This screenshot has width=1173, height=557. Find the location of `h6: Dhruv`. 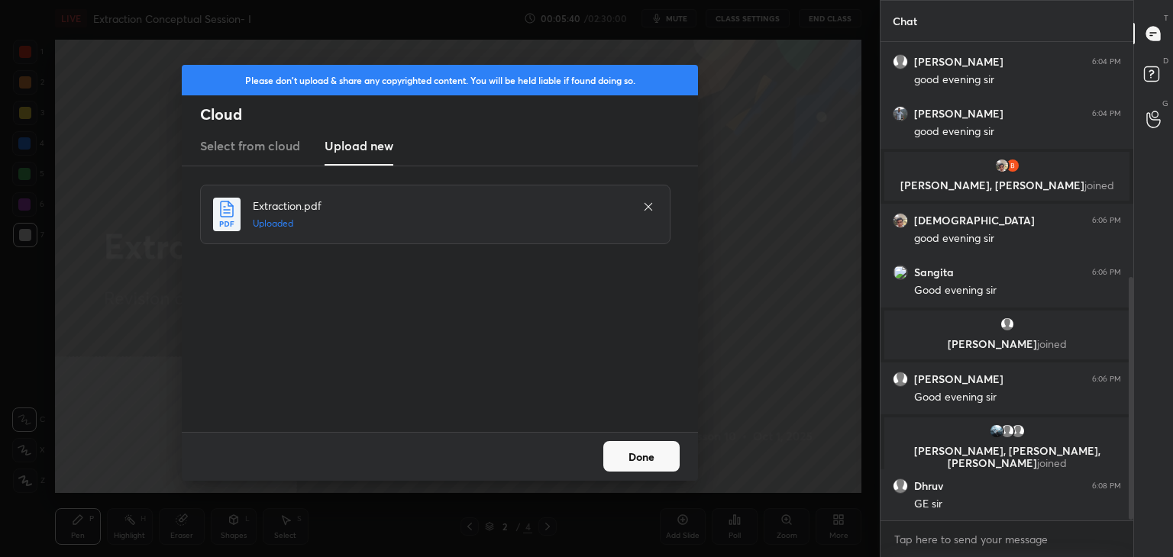

h6: Dhruv is located at coordinates (928, 486).